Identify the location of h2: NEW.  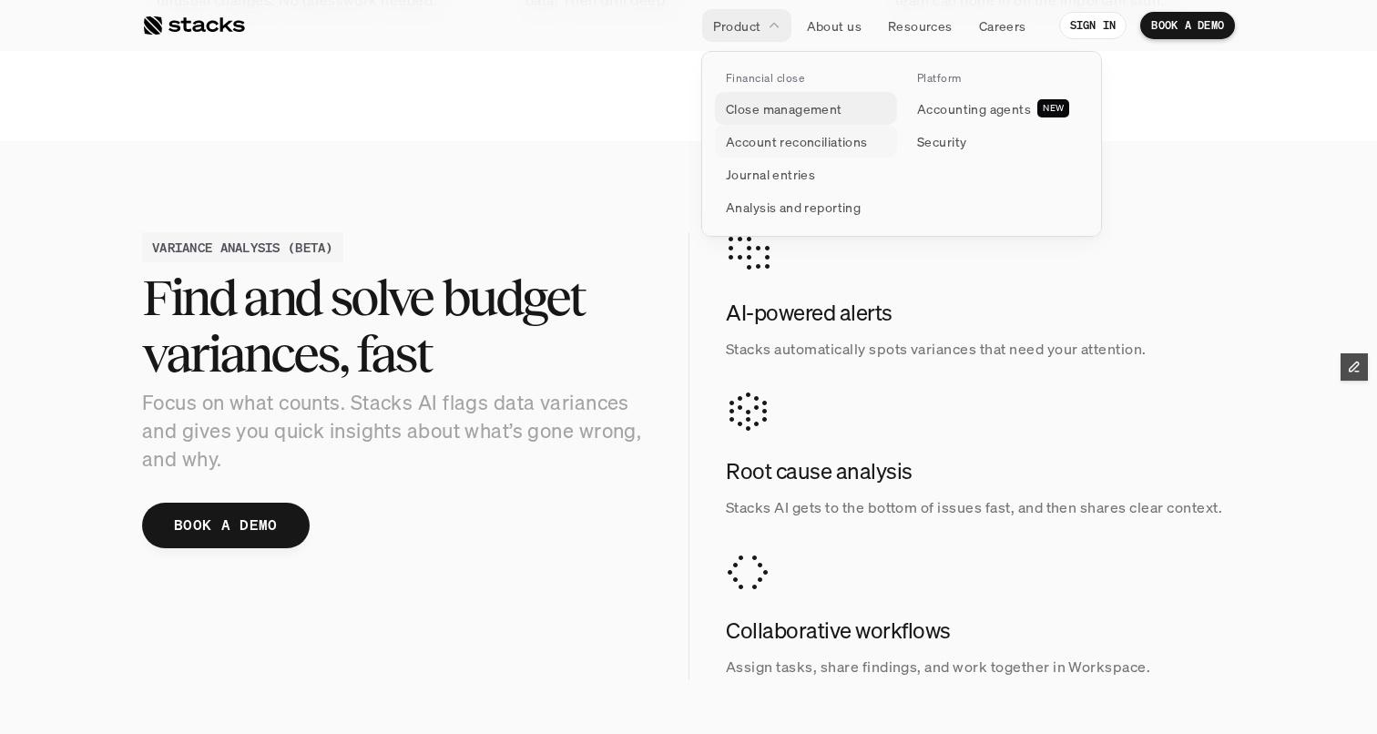
(1053, 108).